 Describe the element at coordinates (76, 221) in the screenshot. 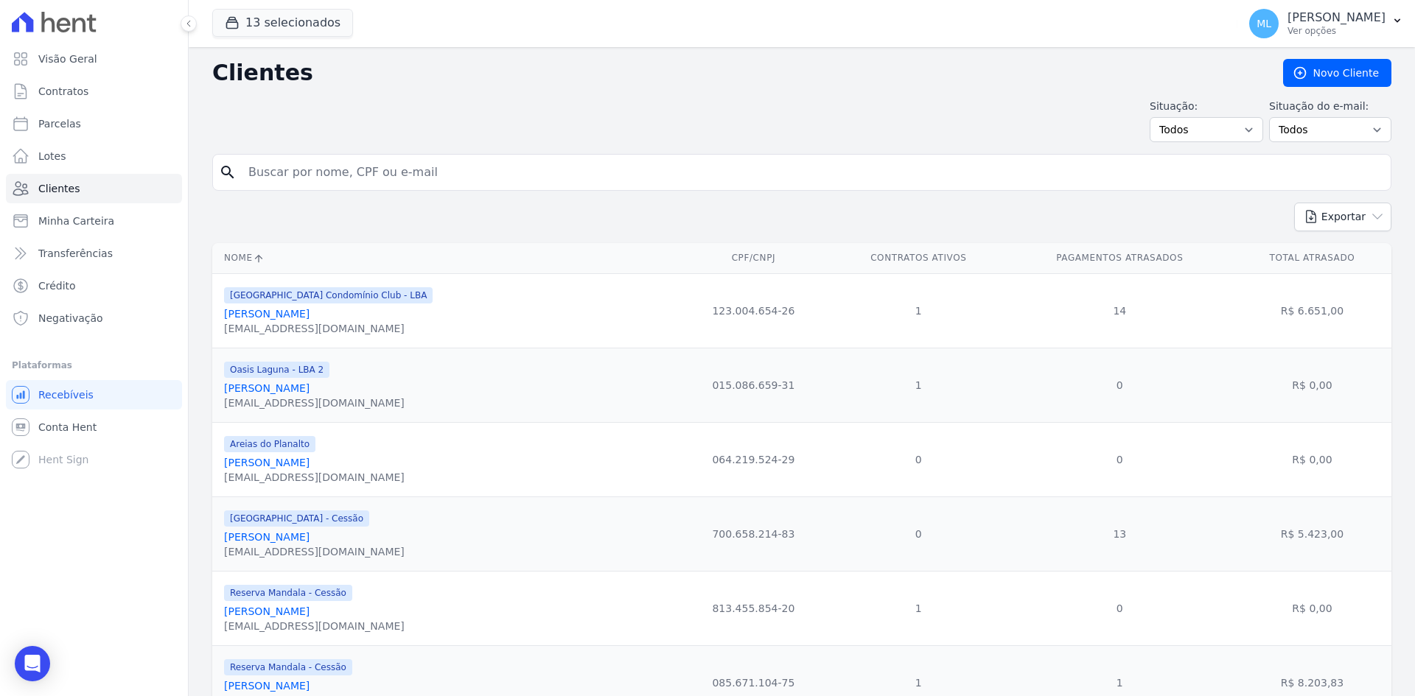

I see `span: Minha Carteira` at that location.